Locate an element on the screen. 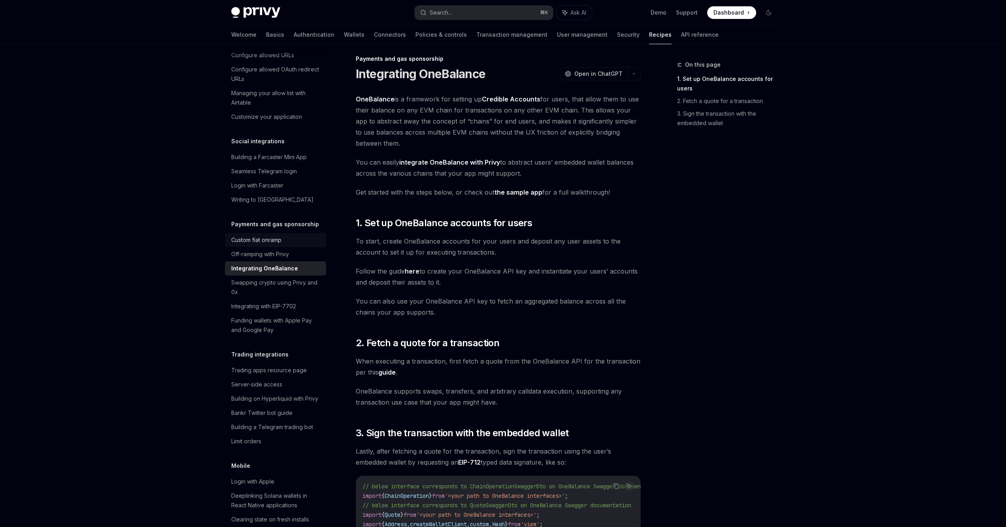 This screenshot has width=1006, height=527. div: Integrating OneBalance is located at coordinates (264, 269).